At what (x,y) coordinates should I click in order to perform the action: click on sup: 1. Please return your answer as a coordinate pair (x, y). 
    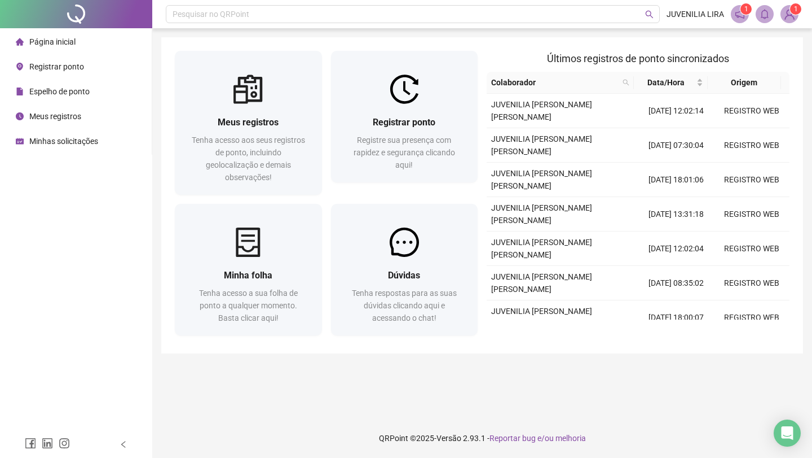
    Looking at the image, I should click on (746, 9).